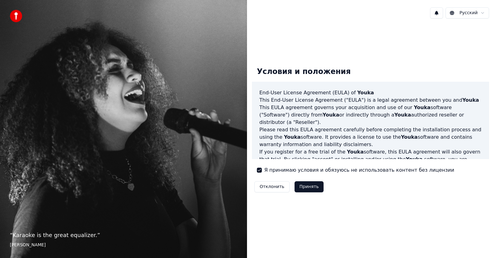 The image size is (494, 258). What do you see at coordinates (370, 93) in the screenshot?
I see `h3: End-User License Agreement (EULA) of` at bounding box center [370, 93].